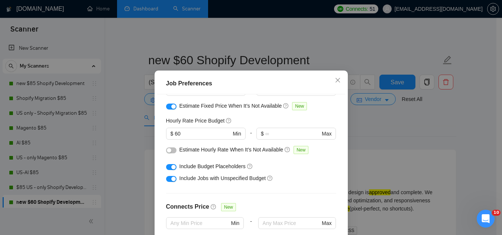 The image size is (502, 235). What do you see at coordinates (338, 81) in the screenshot?
I see `button: Close` at bounding box center [338, 81].